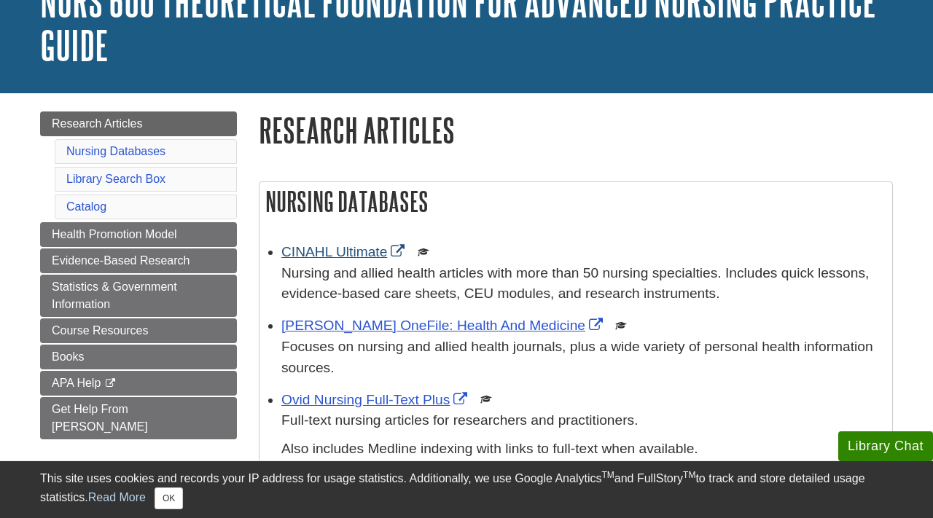 This screenshot has width=933, height=518. Describe the element at coordinates (583, 421) in the screenshot. I see `p: Full-text nursing articles for researchers and practitioners.` at that location.